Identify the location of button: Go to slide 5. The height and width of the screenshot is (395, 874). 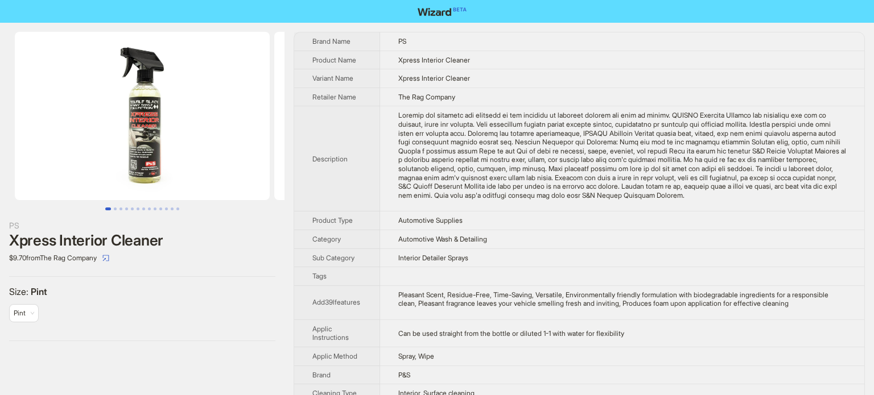
(132, 209).